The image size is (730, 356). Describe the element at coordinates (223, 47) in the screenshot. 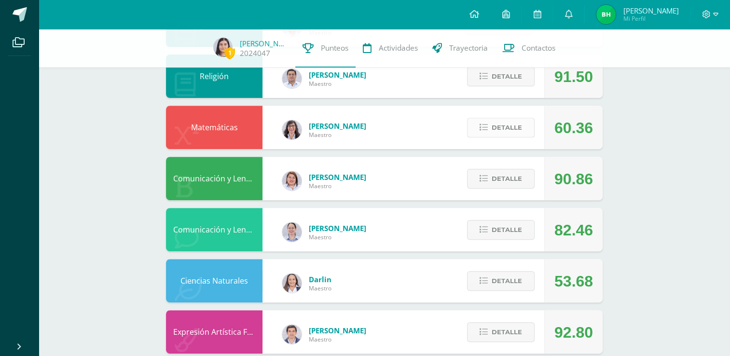

I see `img: 130fd304cb0ced827fbe32d75afe8404.png` at that location.